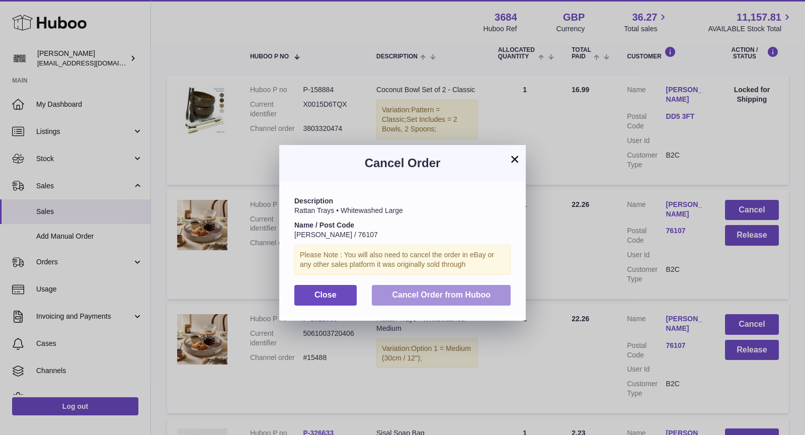 Image resolution: width=805 pixels, height=435 pixels. I want to click on button: Close, so click(326, 295).